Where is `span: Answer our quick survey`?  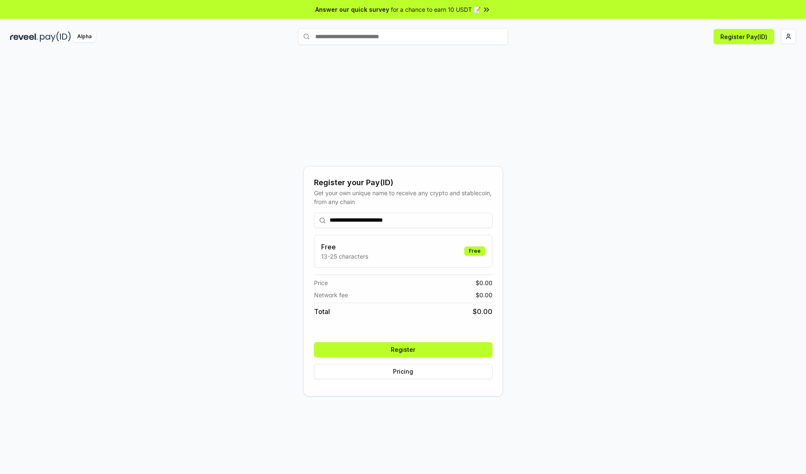
span: Answer our quick survey is located at coordinates (352, 9).